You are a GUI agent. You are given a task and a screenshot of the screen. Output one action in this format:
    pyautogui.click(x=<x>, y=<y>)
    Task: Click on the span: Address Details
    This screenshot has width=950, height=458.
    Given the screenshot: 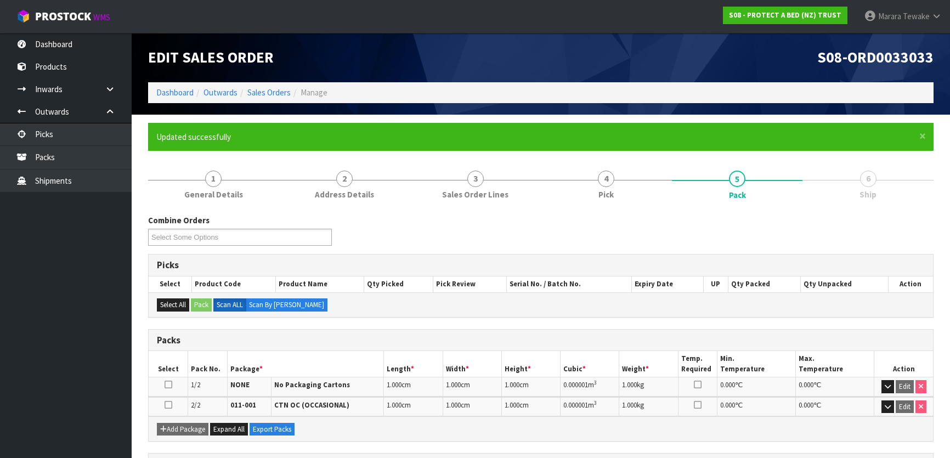 What is the action you would take?
    pyautogui.click(x=344, y=194)
    